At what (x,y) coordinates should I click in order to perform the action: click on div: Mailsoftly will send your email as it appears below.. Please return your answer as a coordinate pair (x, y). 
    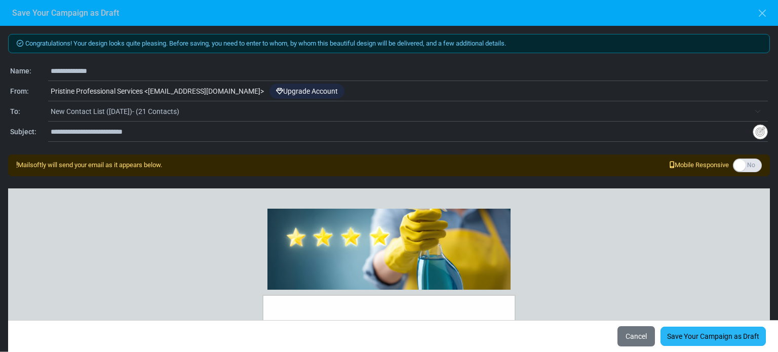
    Looking at the image, I should click on (89, 165).